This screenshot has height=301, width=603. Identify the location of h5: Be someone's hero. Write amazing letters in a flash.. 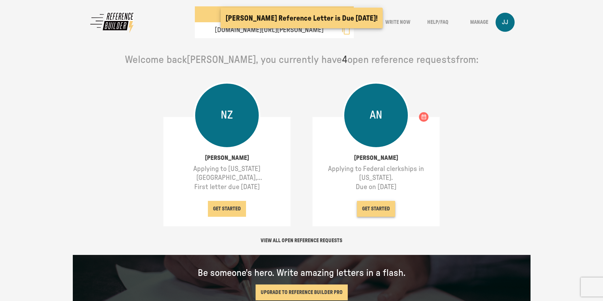
(302, 273).